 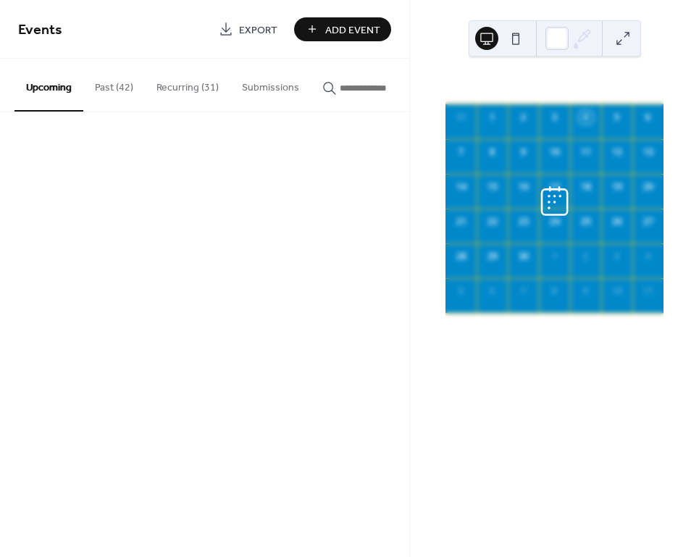 What do you see at coordinates (40, 30) in the screenshot?
I see `span: Events` at bounding box center [40, 30].